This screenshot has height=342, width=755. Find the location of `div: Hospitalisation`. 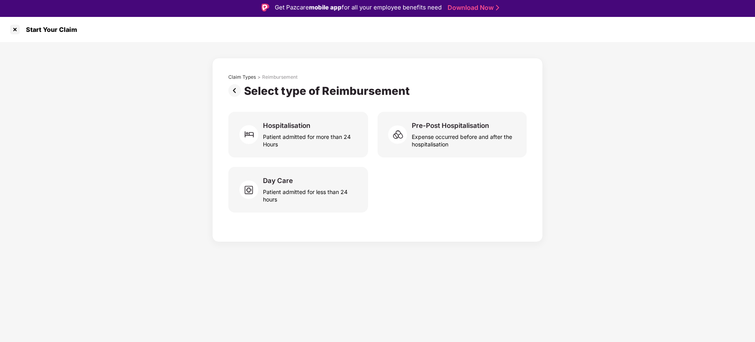

div: Hospitalisation is located at coordinates (287, 126).